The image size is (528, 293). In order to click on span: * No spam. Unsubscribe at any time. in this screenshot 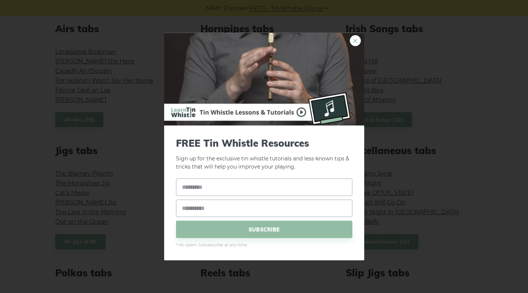, I will do `click(264, 245)`.